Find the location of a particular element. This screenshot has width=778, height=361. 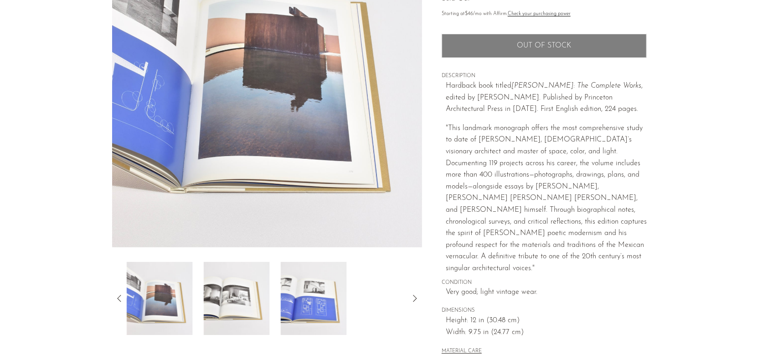

span: DIMENSIONS is located at coordinates (544, 310).